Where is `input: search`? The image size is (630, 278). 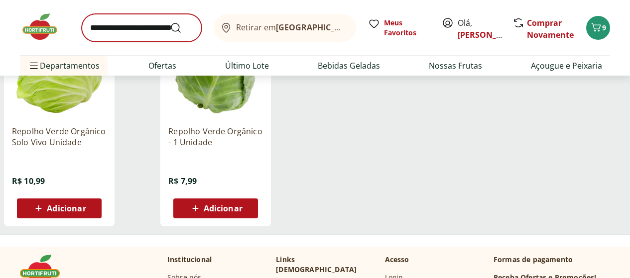
input: search is located at coordinates (141, 28).